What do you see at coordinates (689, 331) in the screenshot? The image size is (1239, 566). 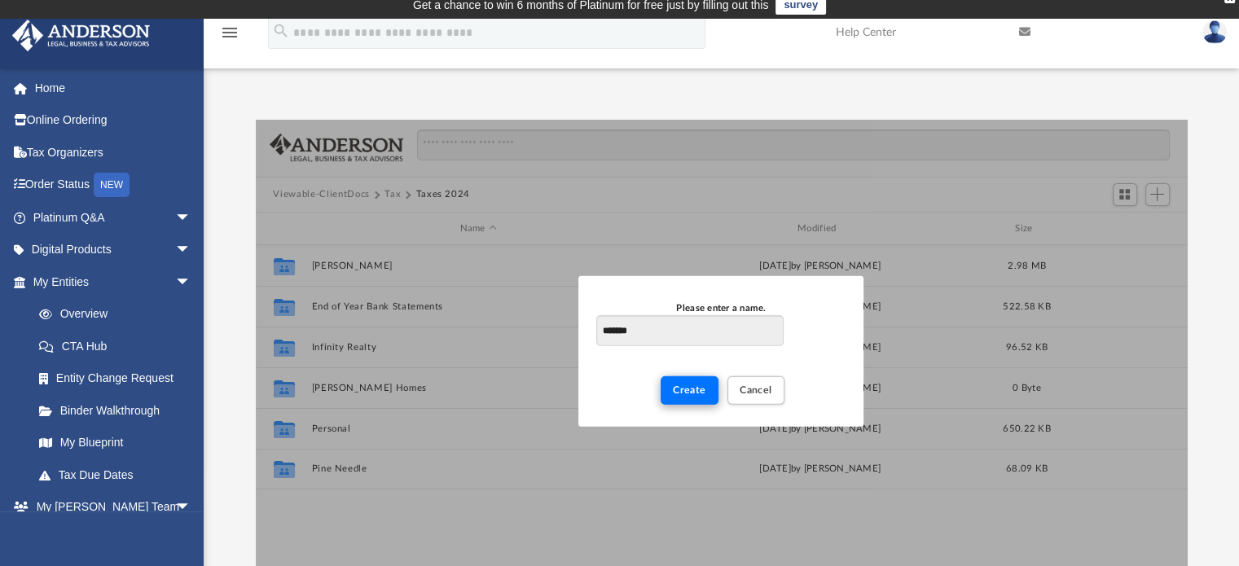 I see `input: Please enter a name.` at bounding box center [689, 331].